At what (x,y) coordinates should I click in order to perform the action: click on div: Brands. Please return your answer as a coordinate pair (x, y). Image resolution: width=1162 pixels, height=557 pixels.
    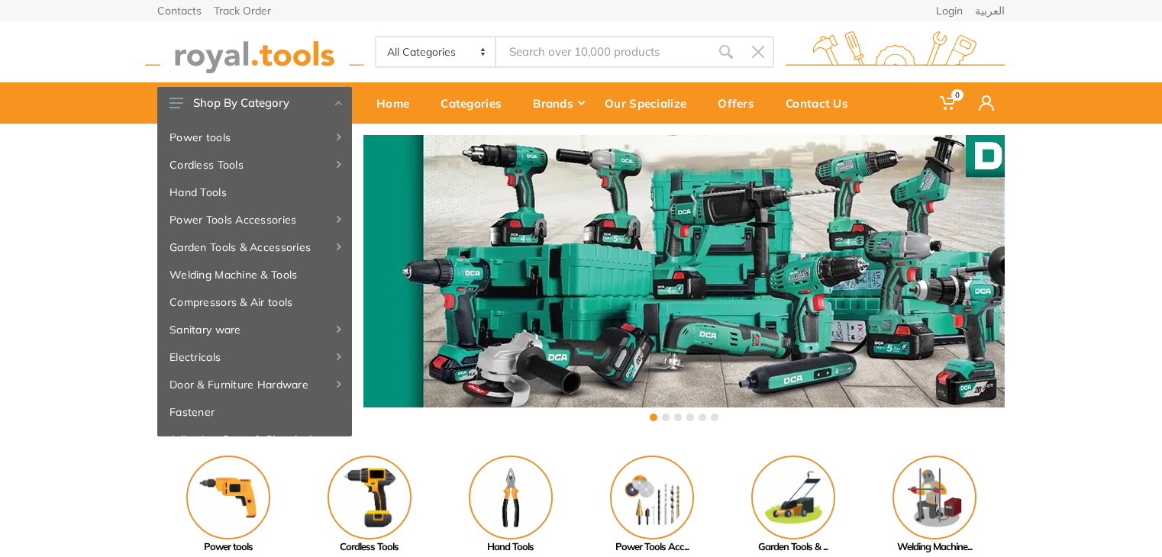
    Looking at the image, I should click on (558, 103).